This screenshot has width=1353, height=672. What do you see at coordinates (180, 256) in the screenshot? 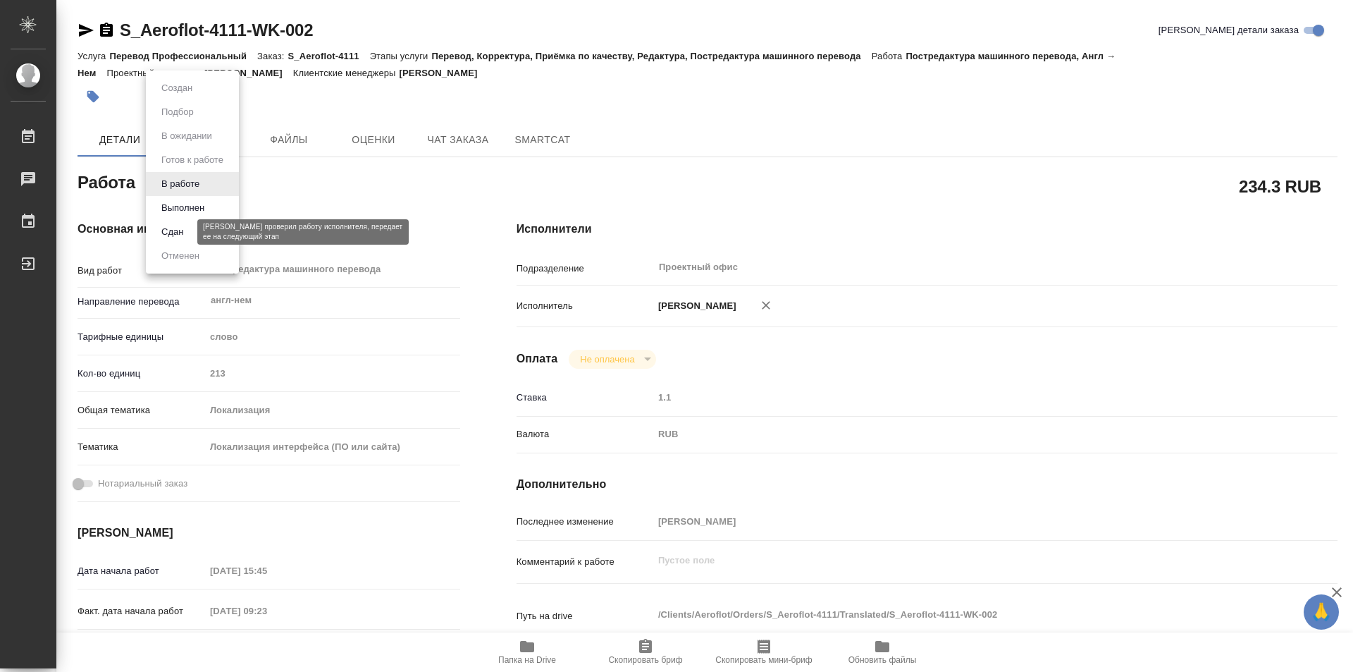
I see `button: Отменен` at bounding box center [180, 256].